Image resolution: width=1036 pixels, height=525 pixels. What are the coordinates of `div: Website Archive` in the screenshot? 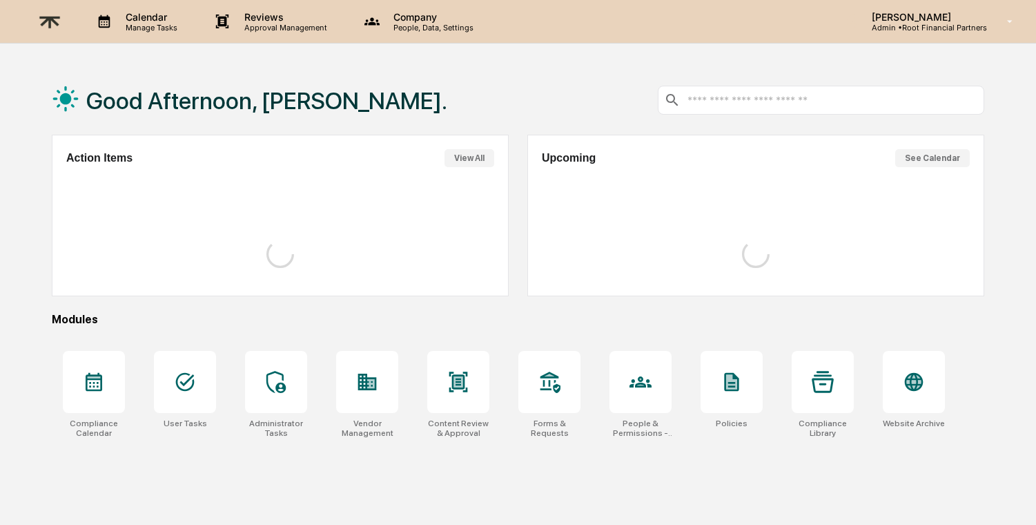 It's located at (914, 423).